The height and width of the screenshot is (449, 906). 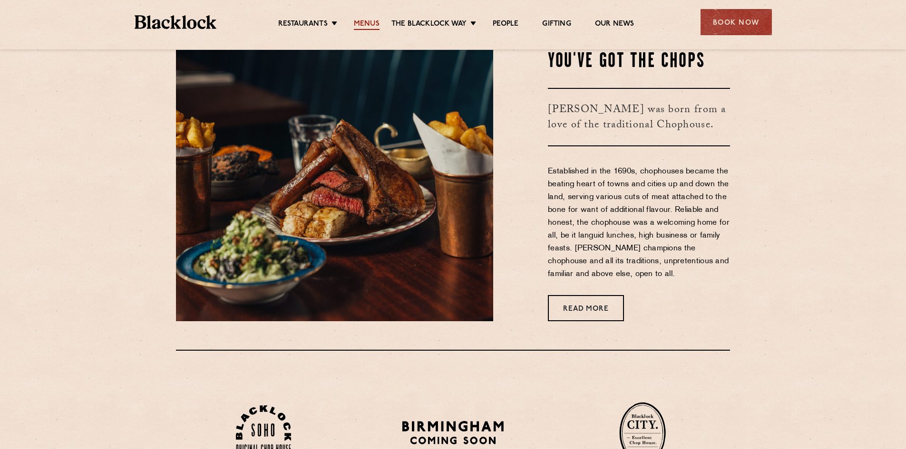 What do you see at coordinates (367, 25) in the screenshot?
I see `a: Menus` at bounding box center [367, 25].